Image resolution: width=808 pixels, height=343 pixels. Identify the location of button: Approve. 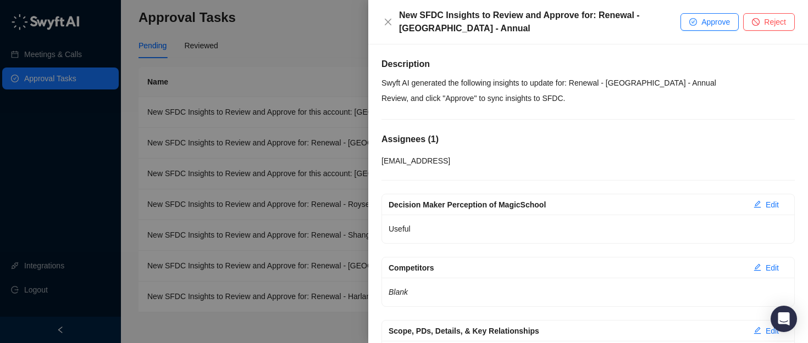
(709, 22).